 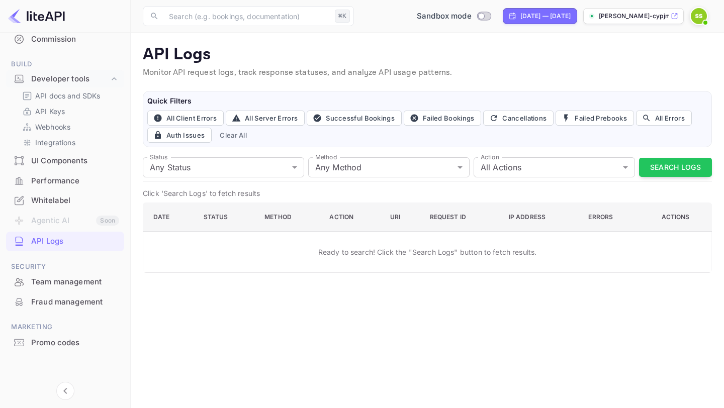 What do you see at coordinates (427, 55) in the screenshot?
I see `p: API Logs` at bounding box center [427, 55].